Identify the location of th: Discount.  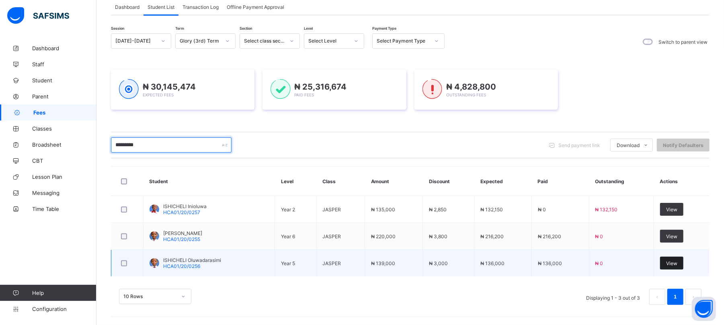
(449, 181).